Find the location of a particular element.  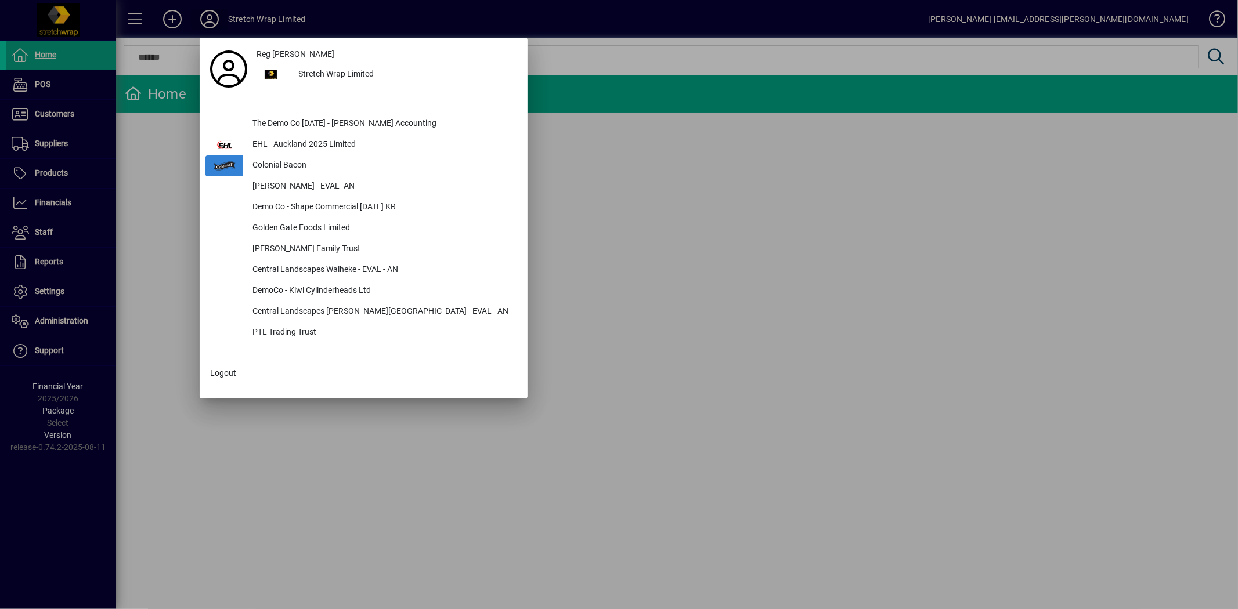

a: Profile is located at coordinates (229, 69).